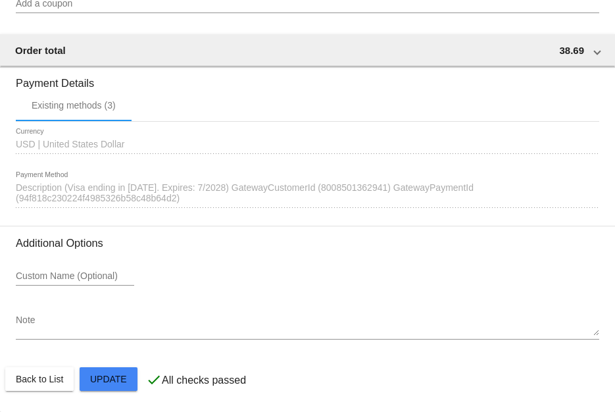 This screenshot has width=615, height=412. What do you see at coordinates (307, 78) in the screenshot?
I see `h3: Payment Details` at bounding box center [307, 78].